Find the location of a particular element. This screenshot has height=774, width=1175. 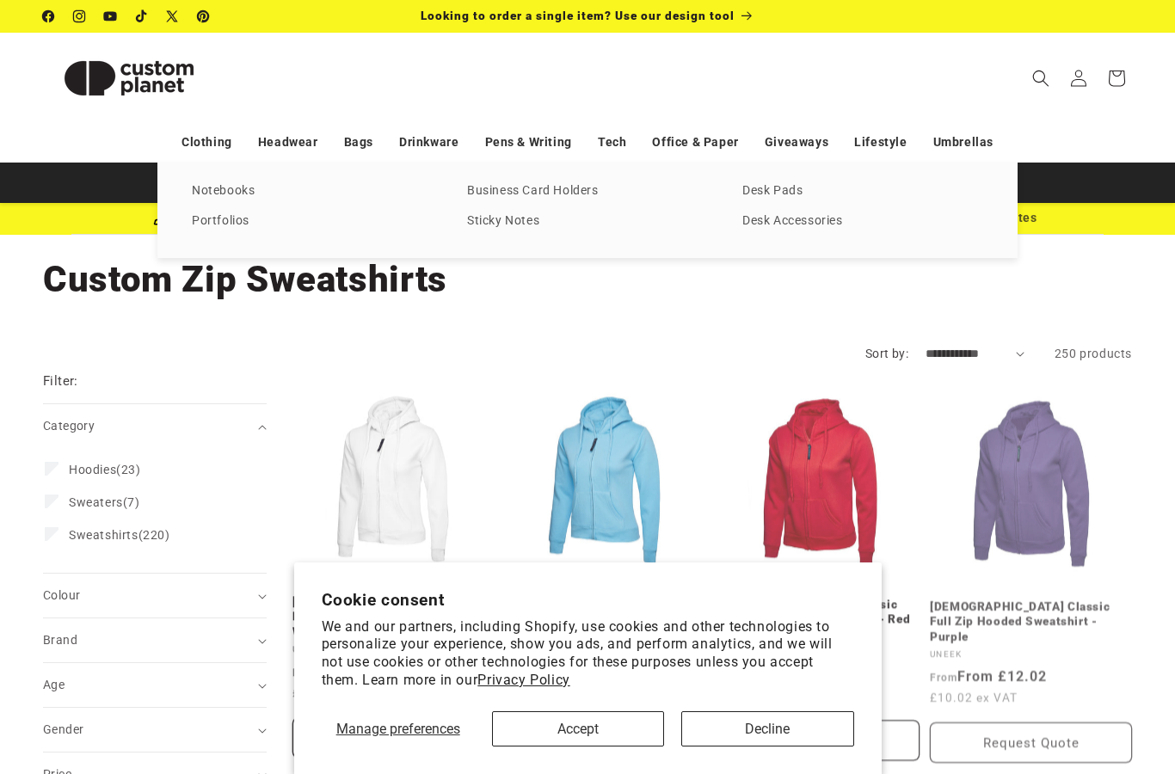

summary: Brand (0 selected) is located at coordinates (155, 640).